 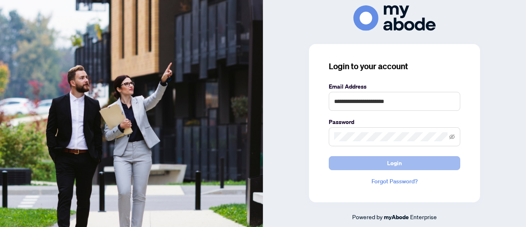 What do you see at coordinates (368, 216) in the screenshot?
I see `span: Powered by` at bounding box center [368, 216].